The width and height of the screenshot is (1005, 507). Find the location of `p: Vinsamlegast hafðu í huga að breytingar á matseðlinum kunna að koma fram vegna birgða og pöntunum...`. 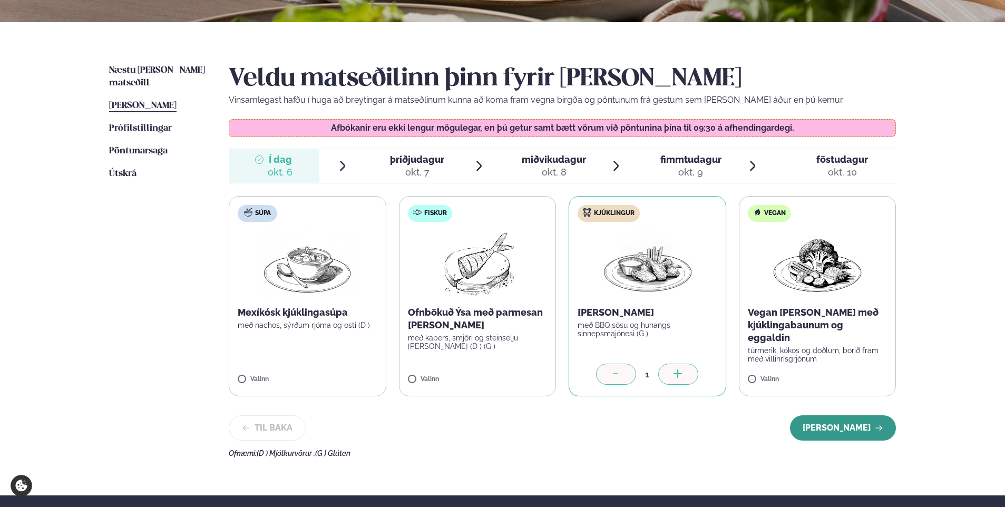

p: Vinsamlegast hafðu í huga að breytingar á matseðlinum kunna að koma fram vegna birgða og pöntunum... is located at coordinates (562, 100).